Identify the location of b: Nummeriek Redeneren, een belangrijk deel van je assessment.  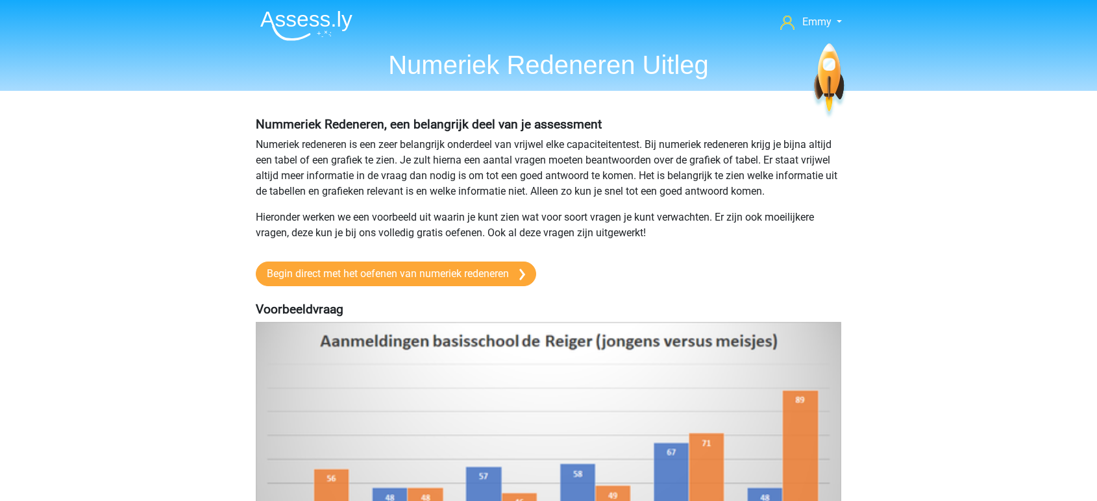
(428, 124).